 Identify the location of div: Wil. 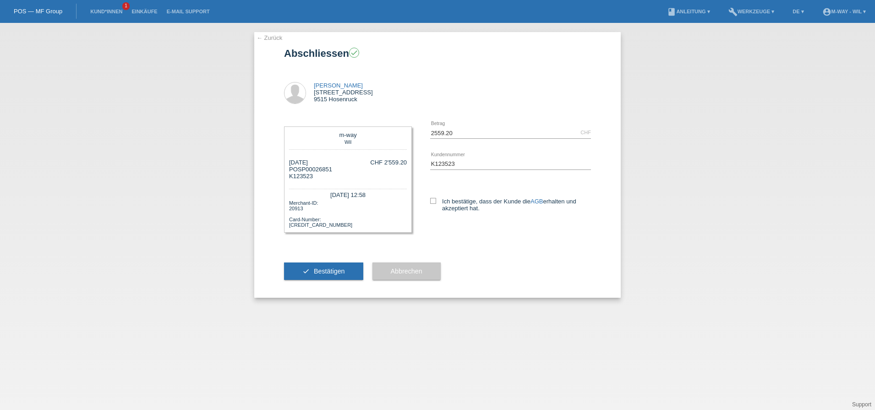
(348, 142).